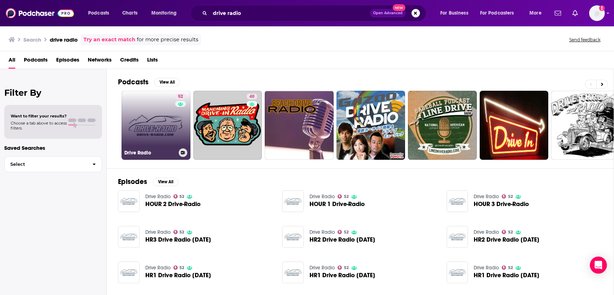 This screenshot has width=614, height=295. I want to click on img: HR1 Drive Radio August 9, 2025, so click(458, 272).